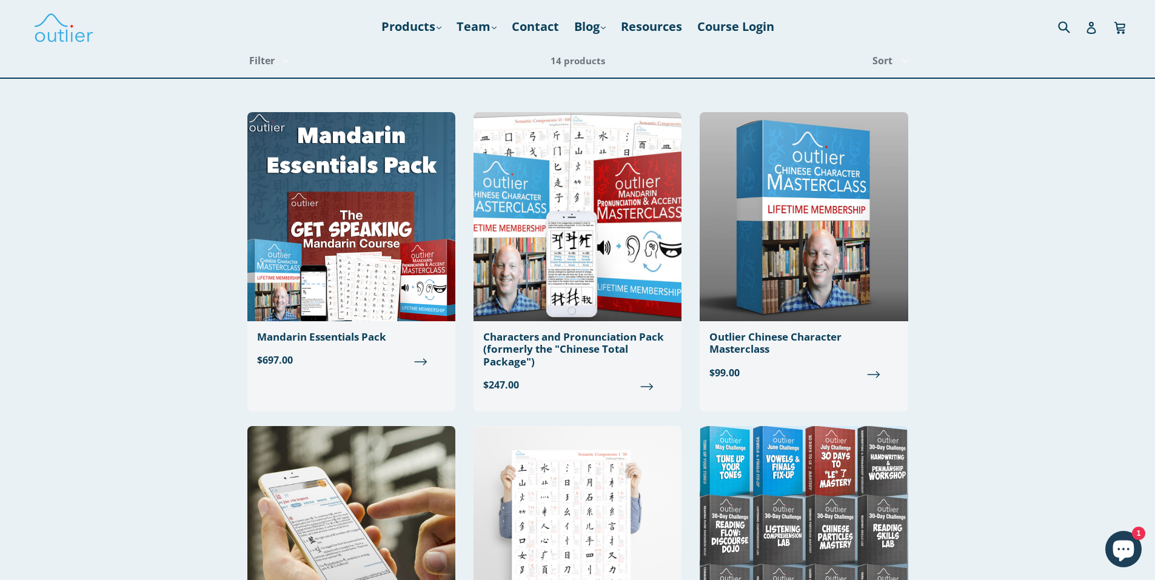 This screenshot has width=1155, height=580. I want to click on img: Outlier Chinese Character Masterclass Outlier Linguistics, so click(803, 216).